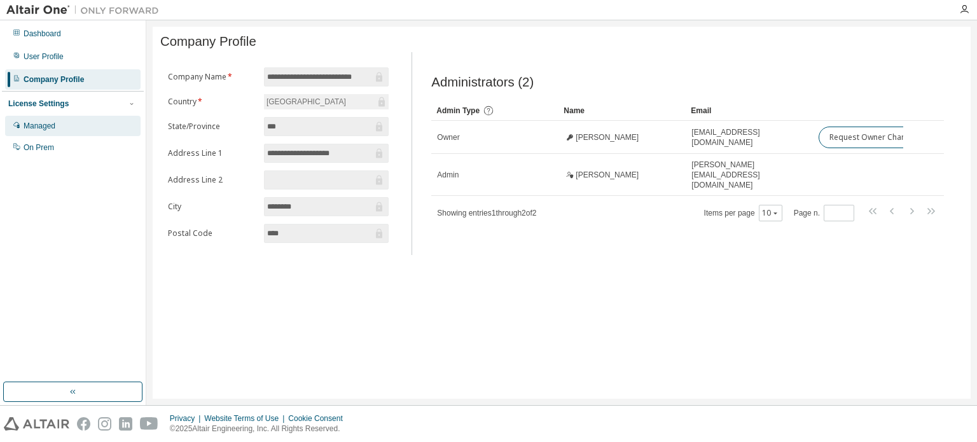  Describe the element at coordinates (749, 111) in the screenshot. I see `div: Email` at that location.